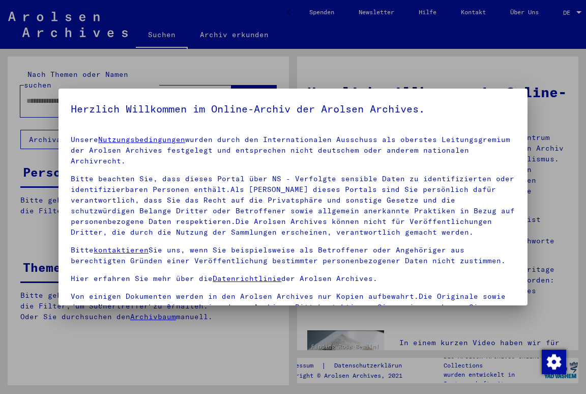 This screenshot has width=586, height=394. Describe the element at coordinates (554, 362) in the screenshot. I see `img: Zustimmung ändern` at that location.